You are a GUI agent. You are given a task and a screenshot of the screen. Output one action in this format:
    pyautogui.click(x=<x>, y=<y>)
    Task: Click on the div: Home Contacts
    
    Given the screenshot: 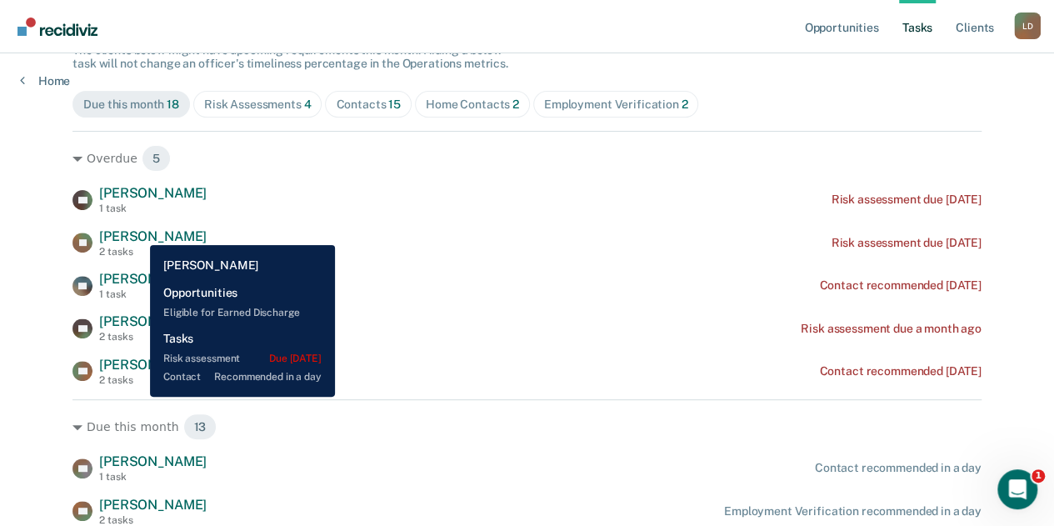 What is the action you would take?
    pyautogui.click(x=472, y=104)
    